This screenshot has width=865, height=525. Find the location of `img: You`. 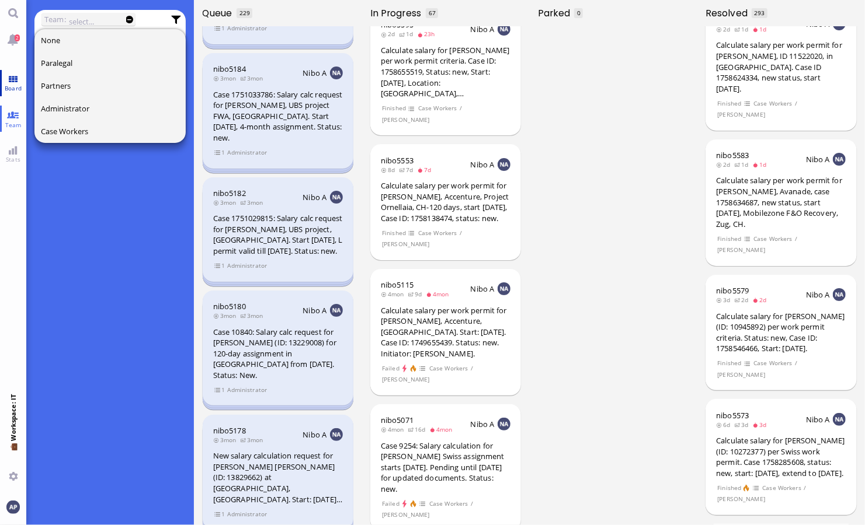

img: You is located at coordinates (13, 507).